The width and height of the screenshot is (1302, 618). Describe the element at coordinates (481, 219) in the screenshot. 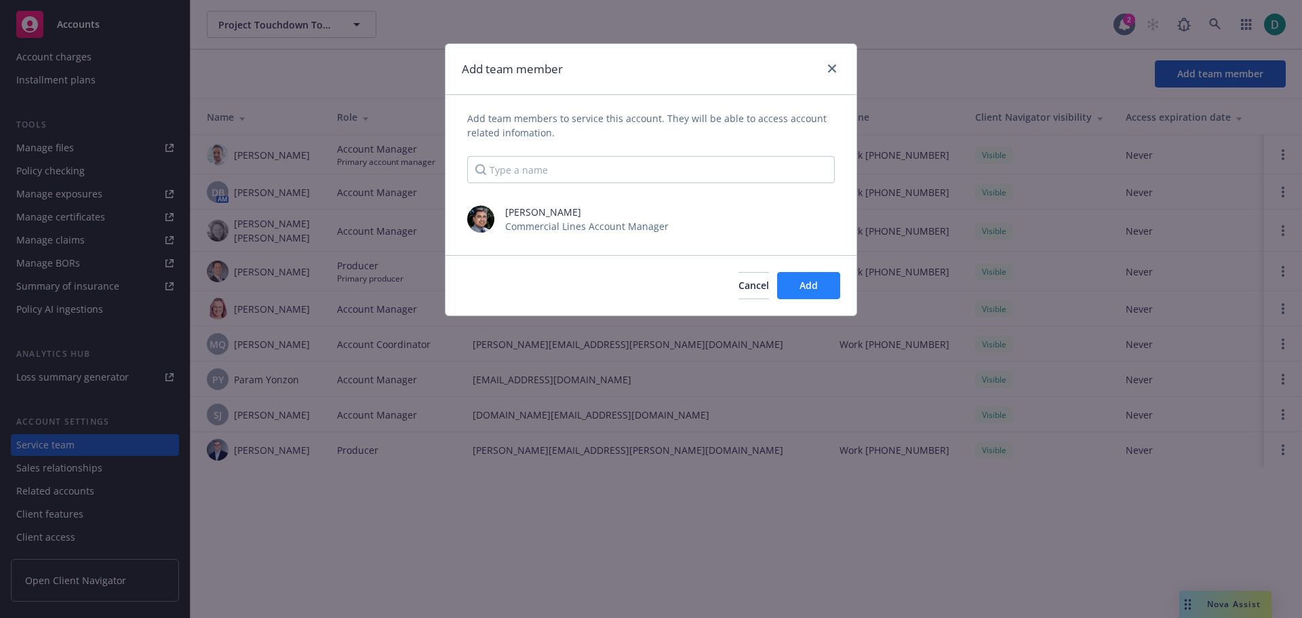

I see `img: photo` at that location.